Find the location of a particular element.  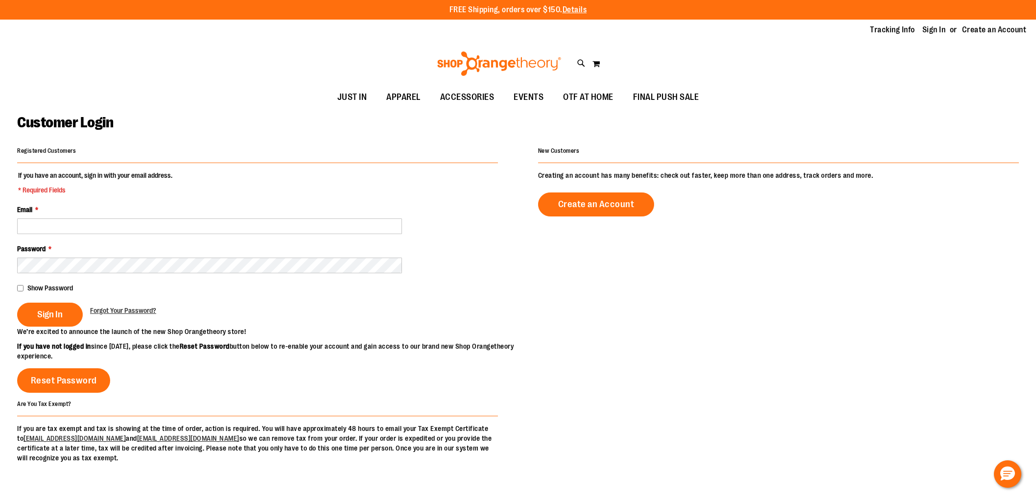

span: EVENTS is located at coordinates (528, 97).